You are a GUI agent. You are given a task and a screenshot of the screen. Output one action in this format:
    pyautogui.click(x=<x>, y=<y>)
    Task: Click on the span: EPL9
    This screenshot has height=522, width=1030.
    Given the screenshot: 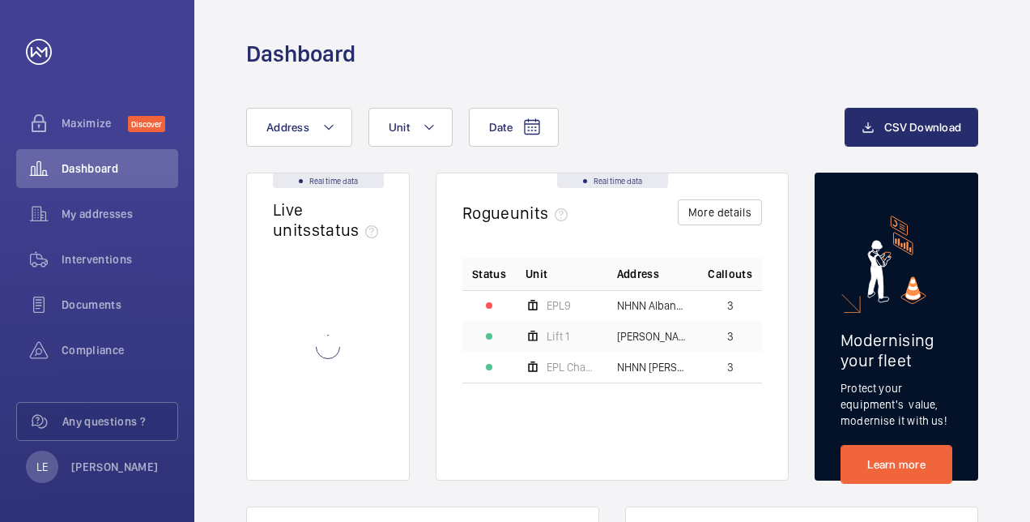 What is the action you would take?
    pyautogui.click(x=559, y=305)
    